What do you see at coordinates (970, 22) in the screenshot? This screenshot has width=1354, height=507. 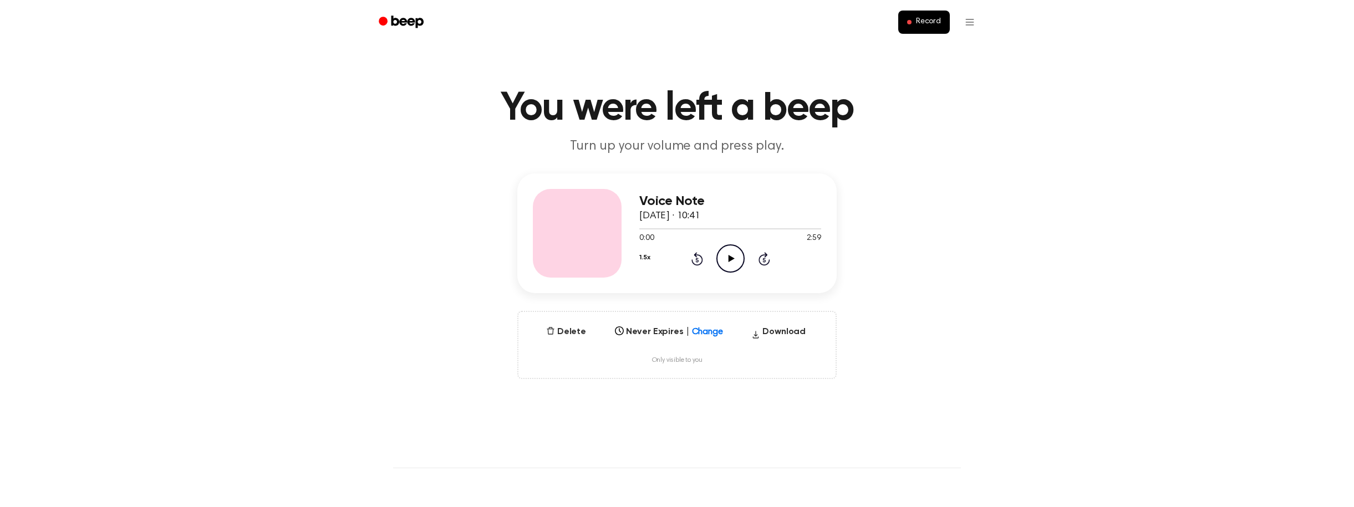 I see `button: Open menu` at bounding box center [970, 22].